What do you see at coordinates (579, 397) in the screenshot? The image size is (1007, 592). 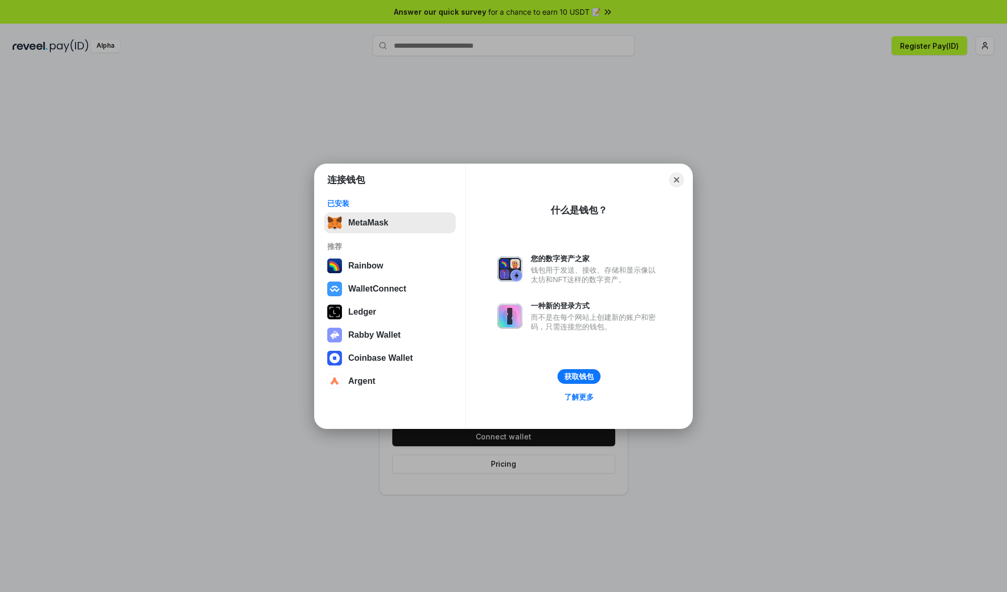 I see `a: 了解更多` at bounding box center [579, 397].